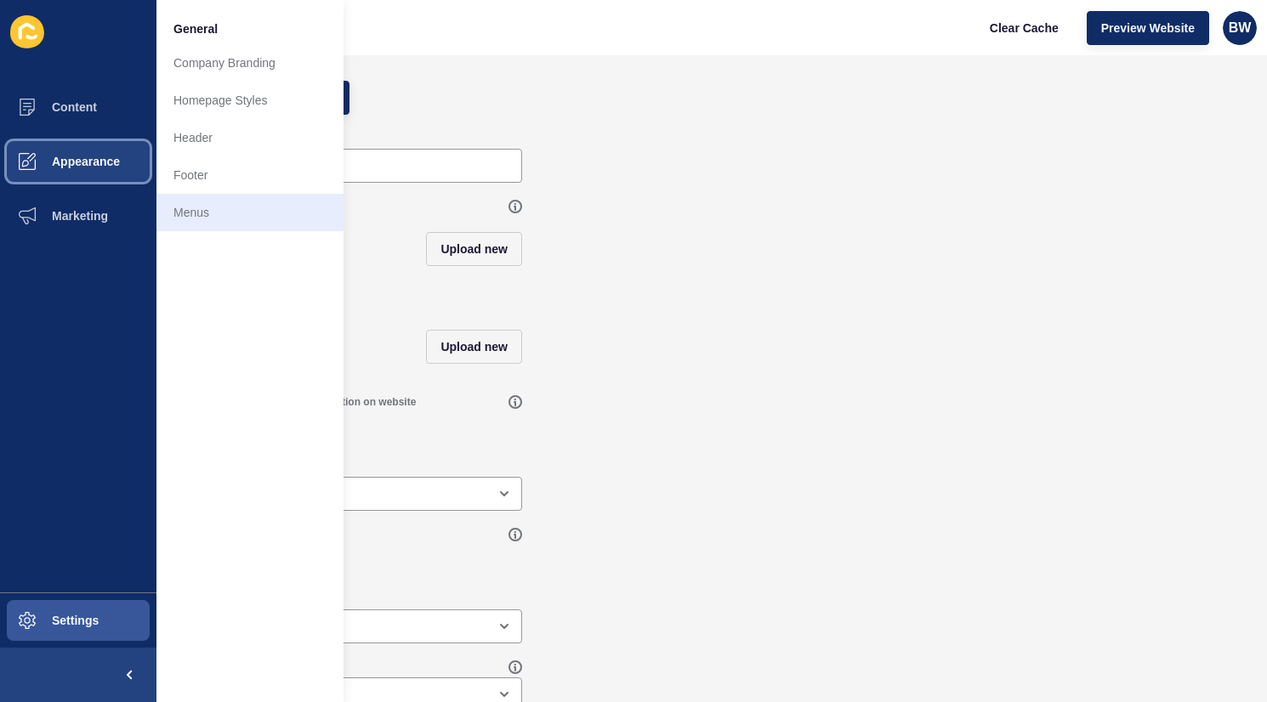  Describe the element at coordinates (250, 63) in the screenshot. I see `a: Company Branding` at that location.